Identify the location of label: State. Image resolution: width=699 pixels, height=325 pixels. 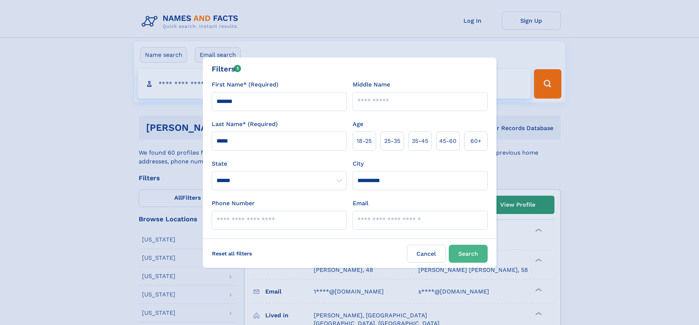
(279, 164).